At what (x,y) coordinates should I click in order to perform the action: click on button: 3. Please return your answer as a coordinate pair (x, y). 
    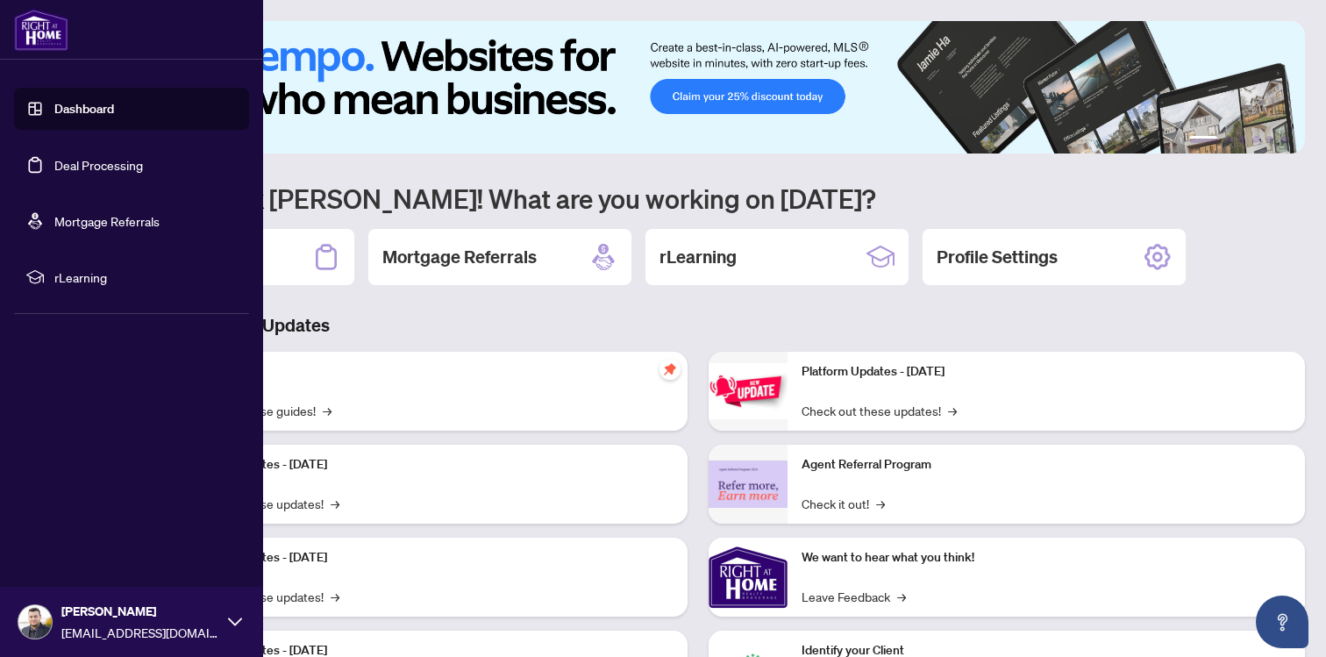
    Looking at the image, I should click on (1242, 139).